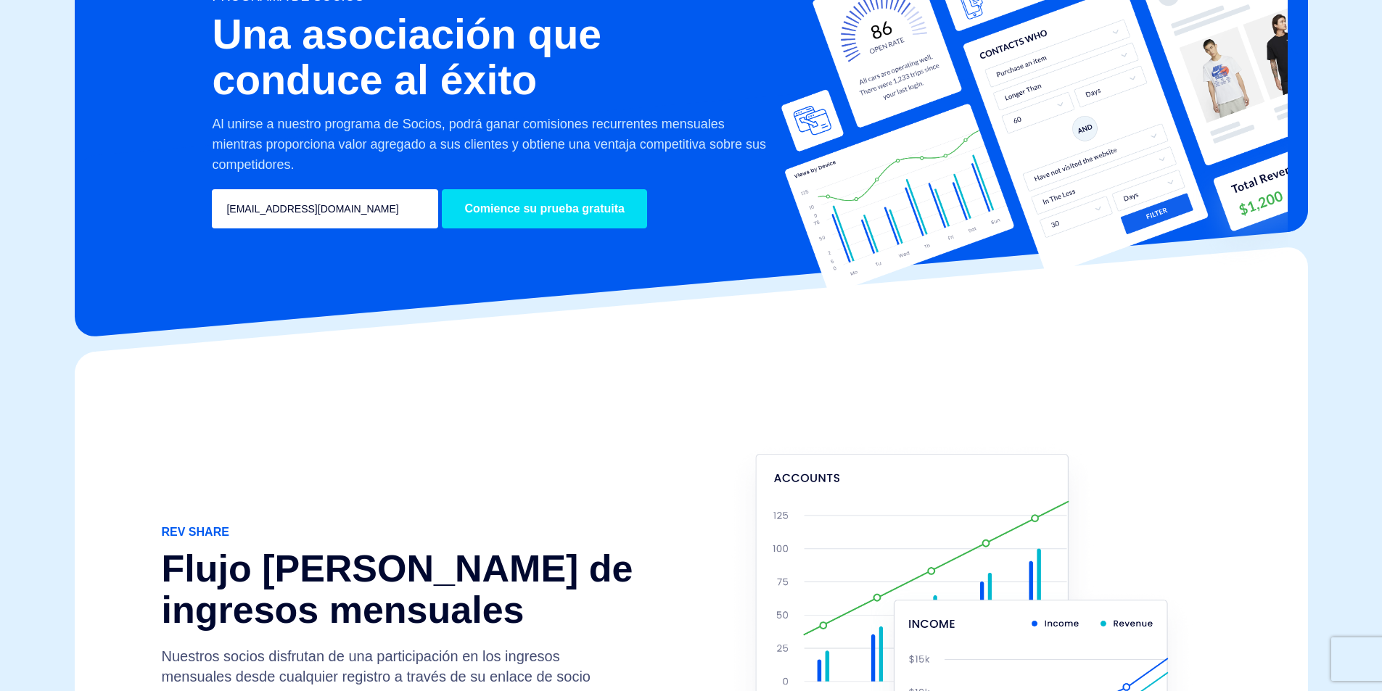 The height and width of the screenshot is (691, 1382). What do you see at coordinates (488, 144) in the screenshot?
I see `font: Al unirse a nuestro programa de Socios, podrá ganar comisiones recurrentes mensuales mientras pro...` at bounding box center [488, 144].